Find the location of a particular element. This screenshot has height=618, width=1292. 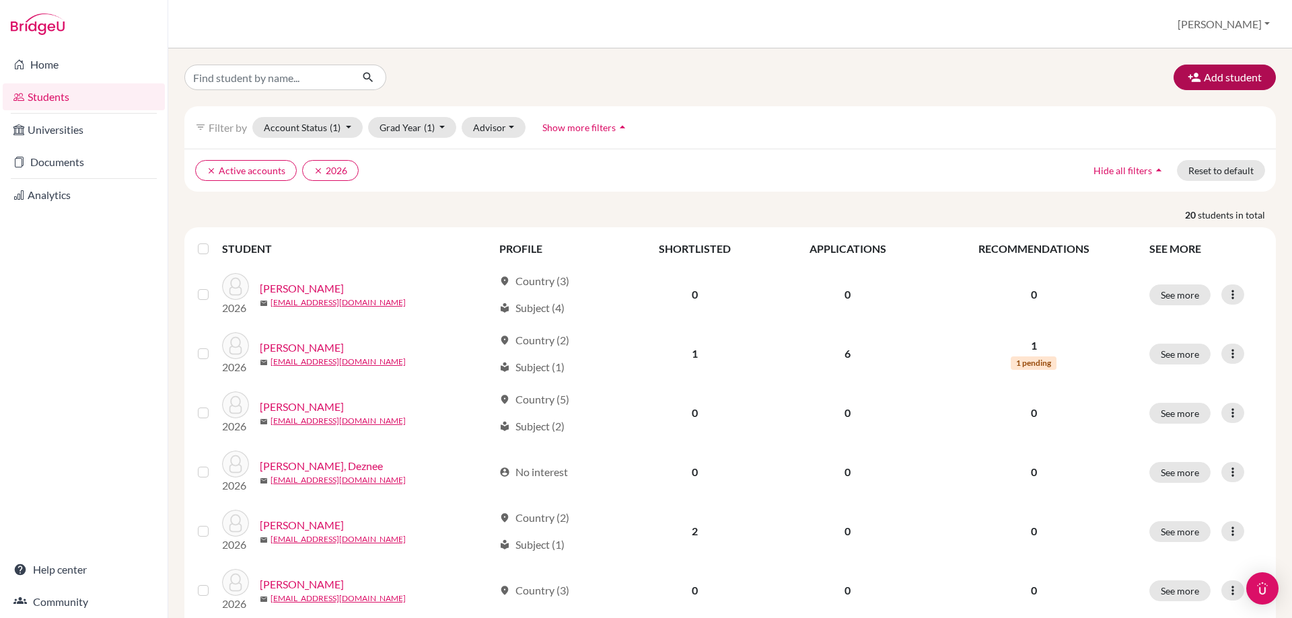

div: Country (5) is located at coordinates (534, 400).